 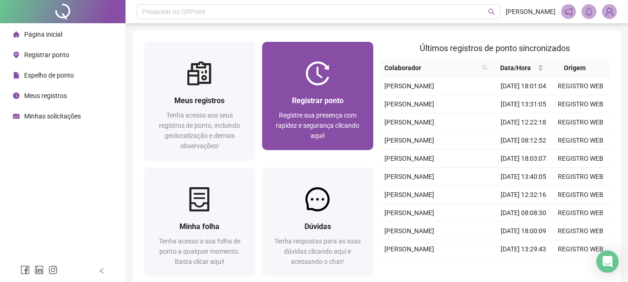 What do you see at coordinates (608, 262) in the screenshot?
I see `div: Open Intercom Messenger` at bounding box center [608, 262].